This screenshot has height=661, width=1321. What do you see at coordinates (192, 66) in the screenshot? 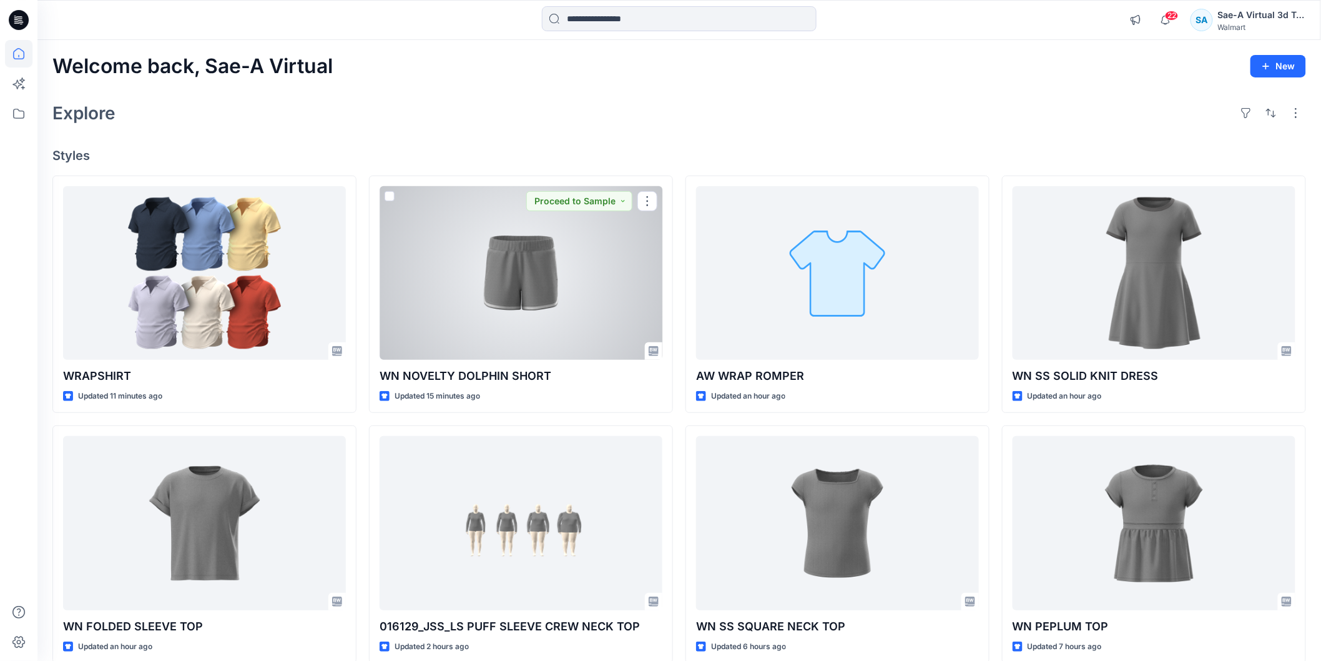
I see `h2: Welcome back, Sae-A Virtual` at bounding box center [192, 66].